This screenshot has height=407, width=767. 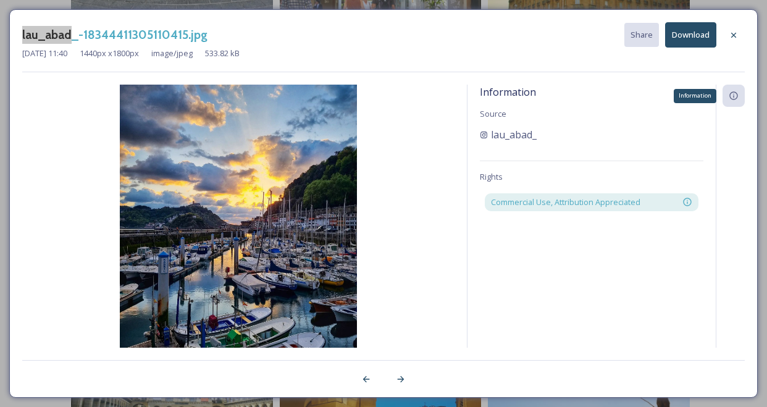 What do you see at coordinates (109, 53) in the screenshot?
I see `span: 1440 px x 1800 px` at bounding box center [109, 53].